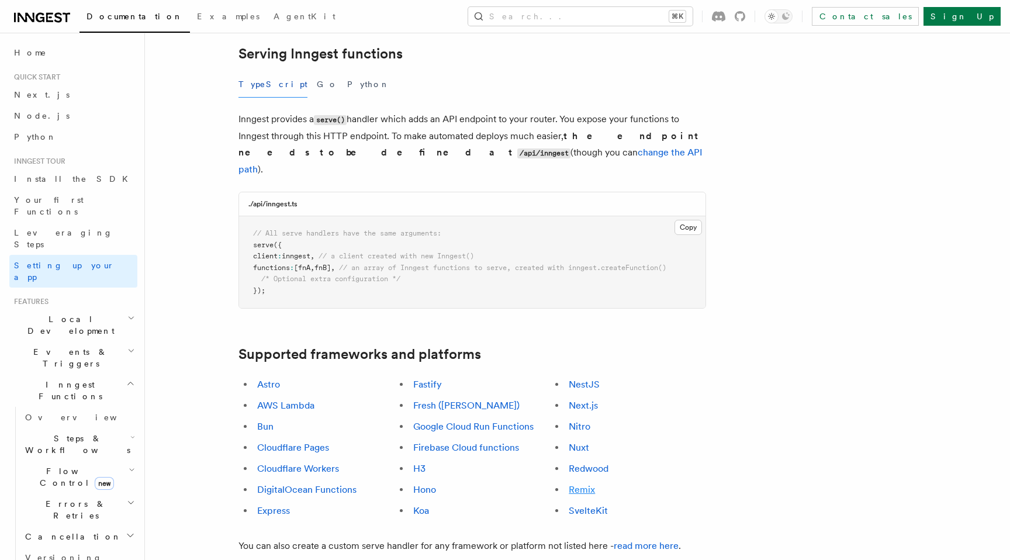  I want to click on a: Koa, so click(421, 510).